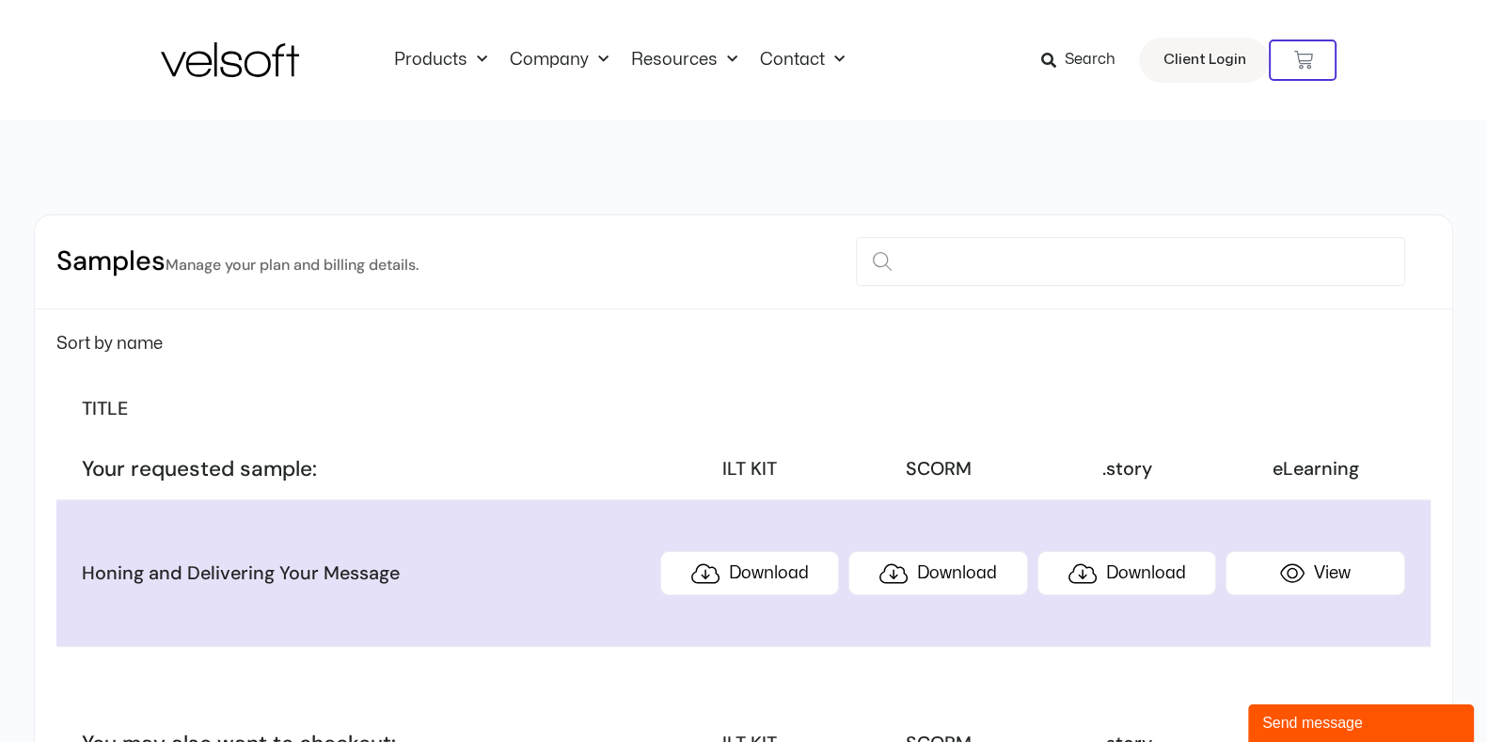 The height and width of the screenshot is (742, 1487). Describe the element at coordinates (366, 574) in the screenshot. I see `h3: Honing and Delivering Your Message` at that location.